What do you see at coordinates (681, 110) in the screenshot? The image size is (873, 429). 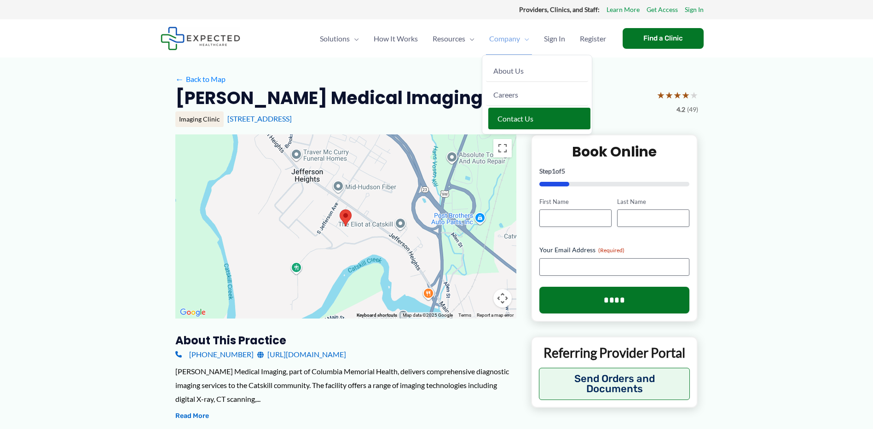 I see `span: 4.2` at bounding box center [681, 110].